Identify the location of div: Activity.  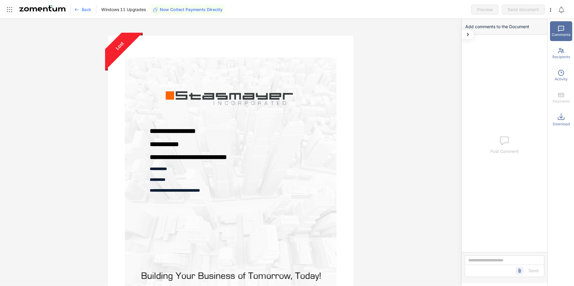
(561, 76).